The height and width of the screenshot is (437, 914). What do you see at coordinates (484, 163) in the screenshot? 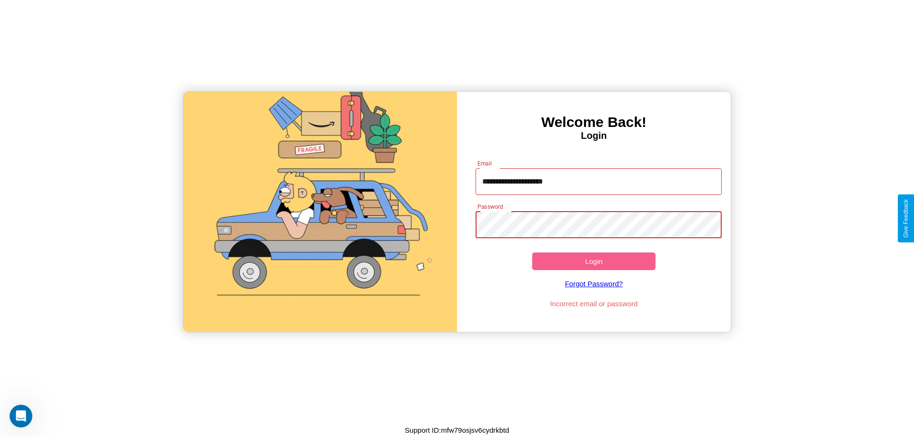
I see `label: Email` at bounding box center [484, 163].